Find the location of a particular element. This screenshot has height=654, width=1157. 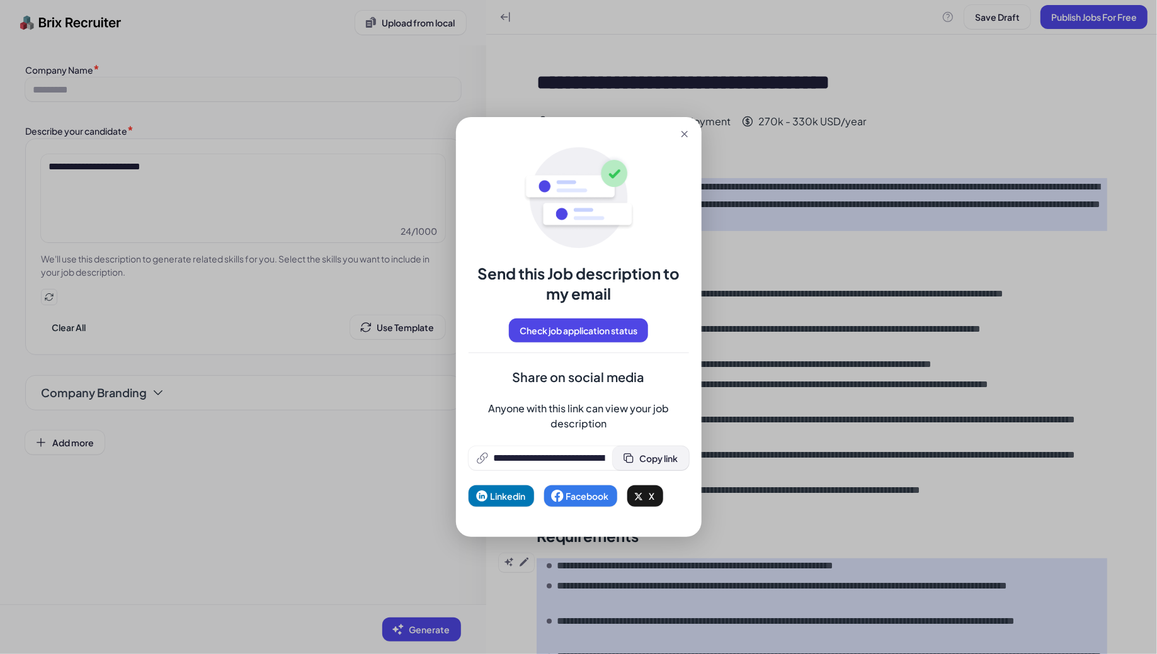

button: Check job application status is located at coordinates (578, 331).